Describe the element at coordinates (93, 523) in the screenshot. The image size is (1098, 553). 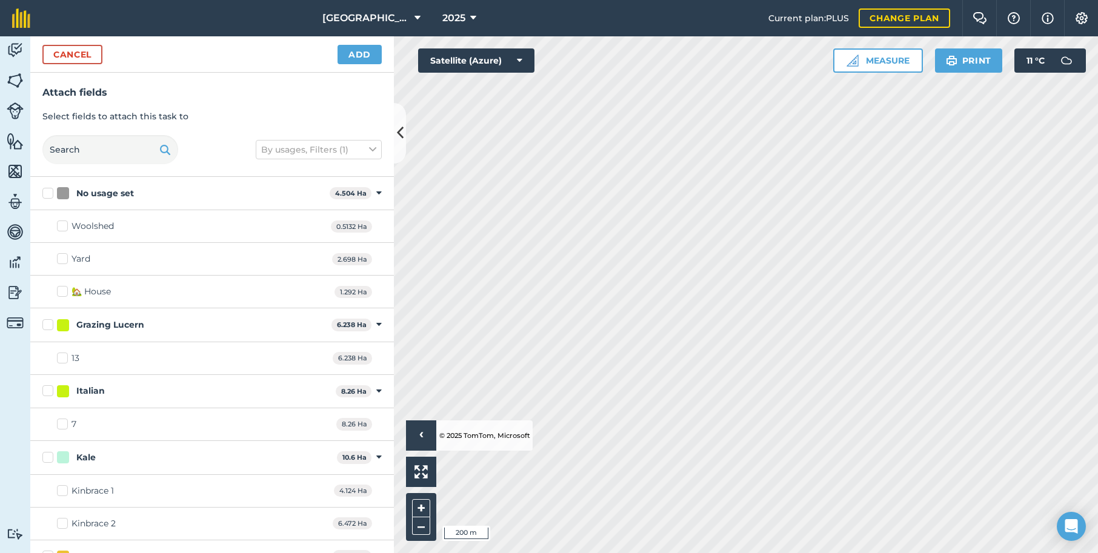
I see `div: Kinbrace 2` at that location.